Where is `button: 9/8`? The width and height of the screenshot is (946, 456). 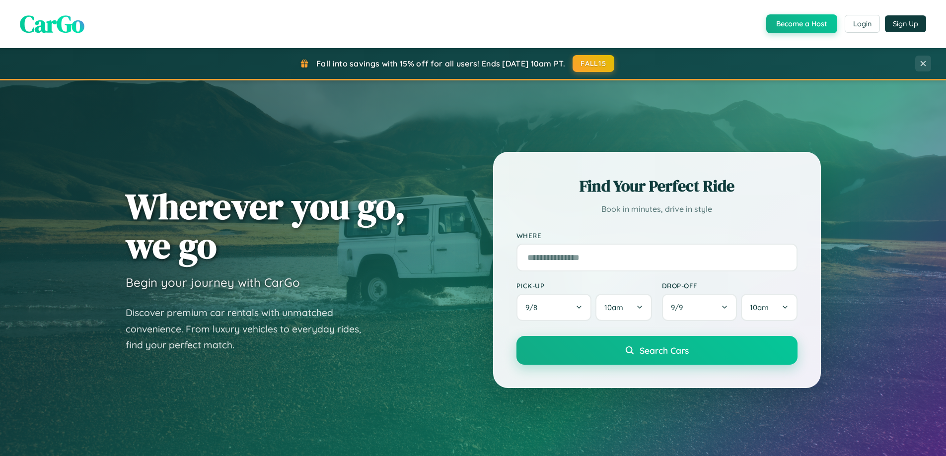 button: 9/8 is located at coordinates (554, 307).